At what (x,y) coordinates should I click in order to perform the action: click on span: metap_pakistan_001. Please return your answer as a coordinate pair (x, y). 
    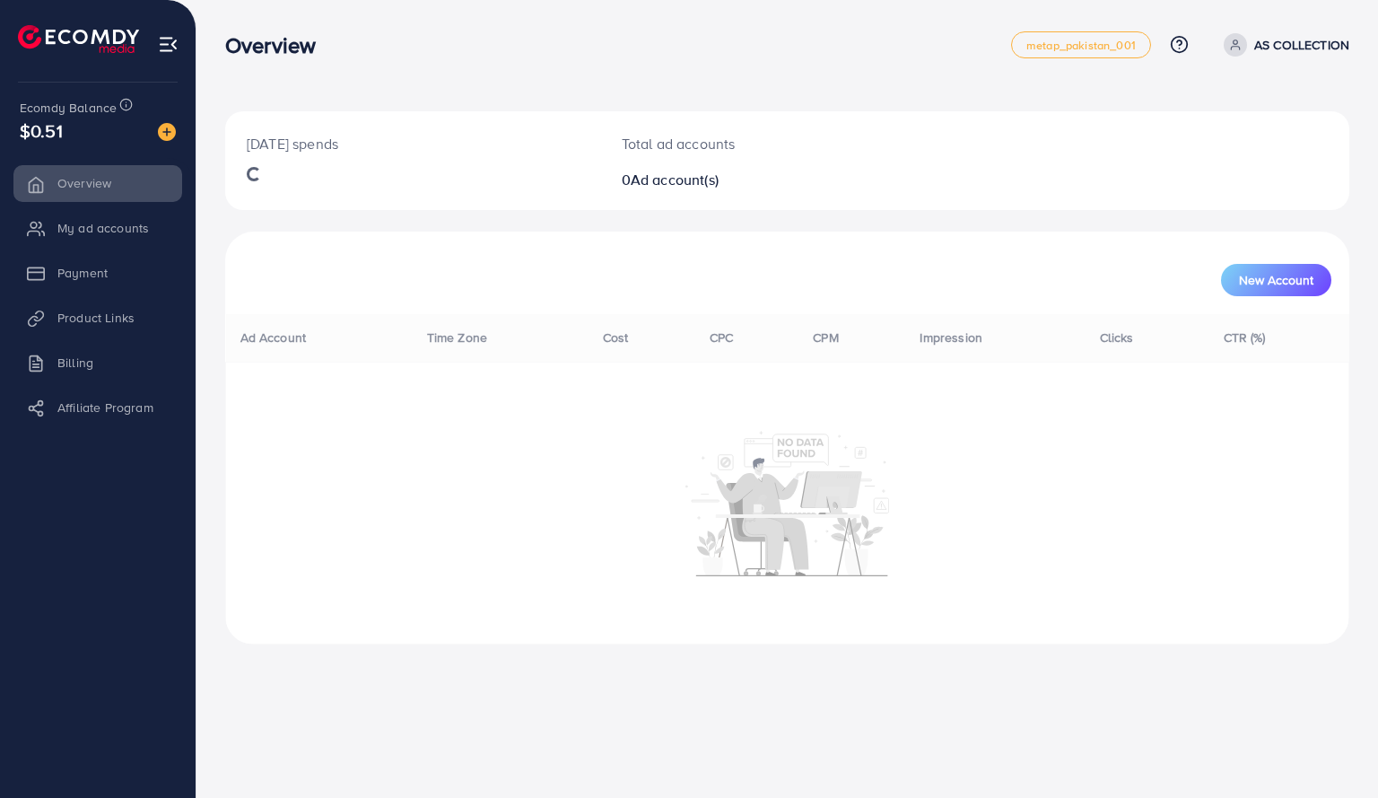
    Looking at the image, I should click on (1081, 45).